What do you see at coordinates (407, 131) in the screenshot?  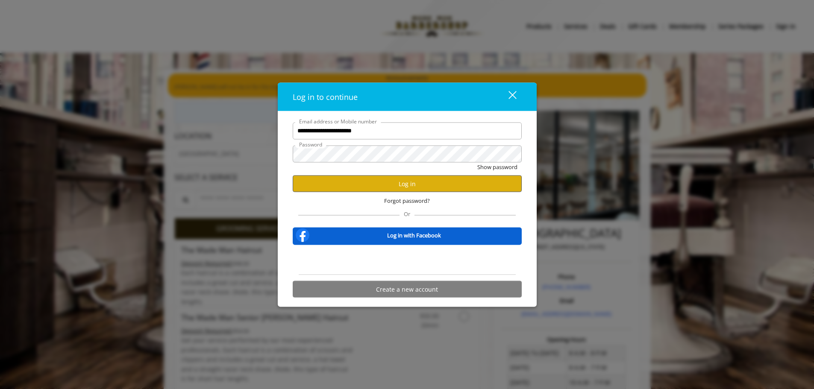 I see `input: Email address or Mobile number` at bounding box center [407, 131].